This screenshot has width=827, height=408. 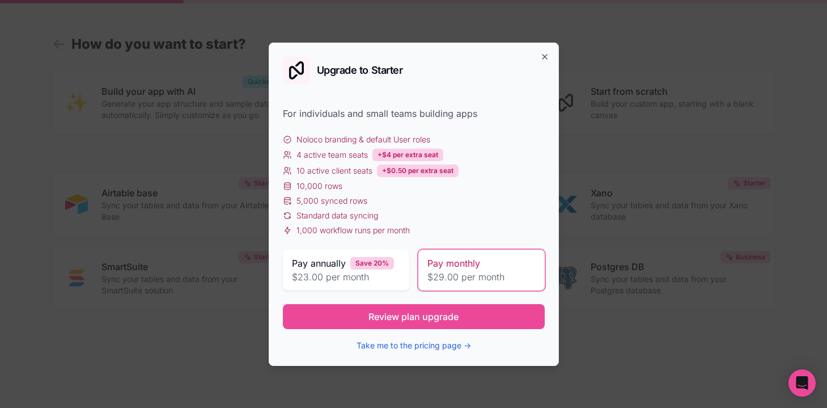 I want to click on span: 4 active team seats, so click(x=332, y=155).